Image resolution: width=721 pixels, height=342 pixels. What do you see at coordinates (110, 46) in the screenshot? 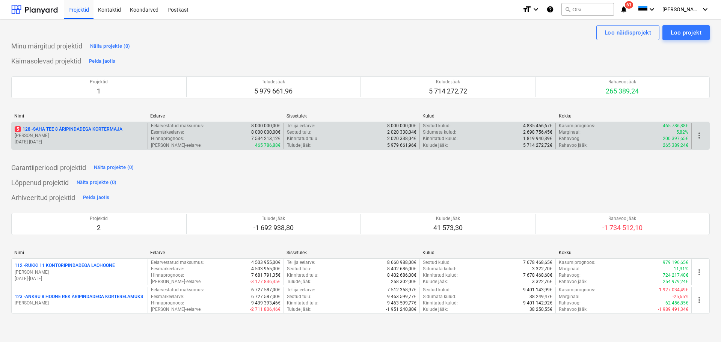
I see `div: Näita projekte (0)` at bounding box center [110, 46].